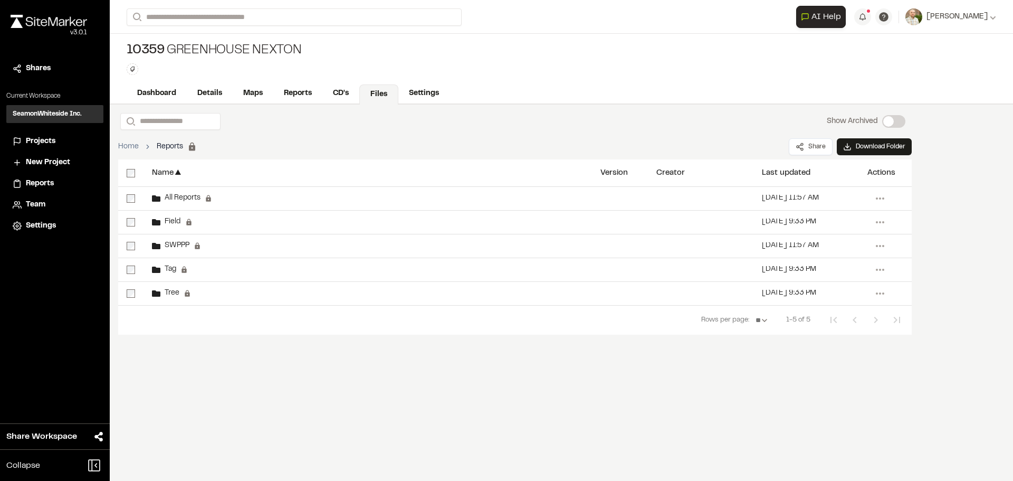 This screenshot has height=481, width=1013. Describe the element at coordinates (131, 293) in the screenshot. I see `input: select-row-f53eaec77b8ab0a9118c` at that location.